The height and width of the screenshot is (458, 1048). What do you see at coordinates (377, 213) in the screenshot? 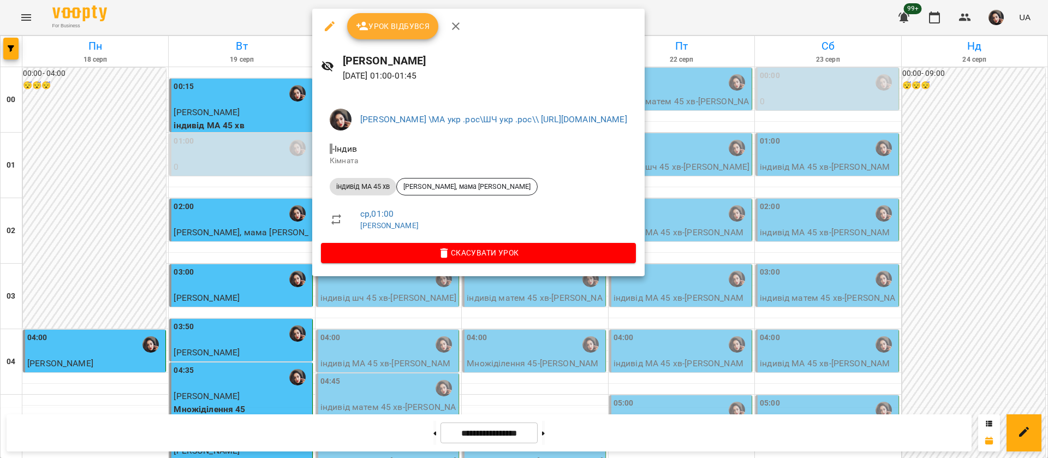
I see `a: ср , 01:00` at bounding box center [377, 213].